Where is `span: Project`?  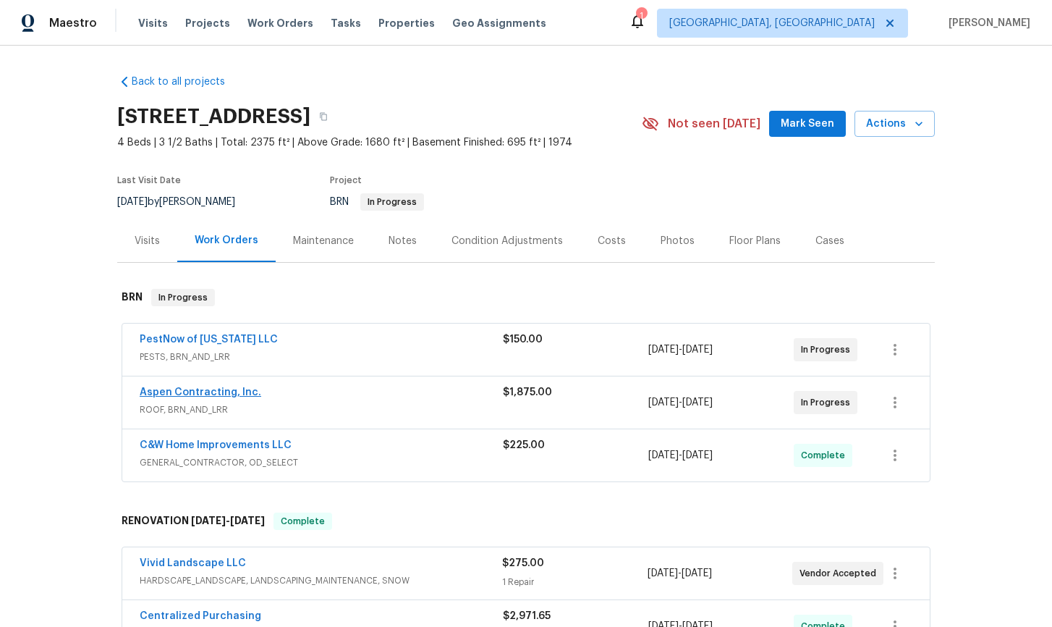 span: Project is located at coordinates (346, 180).